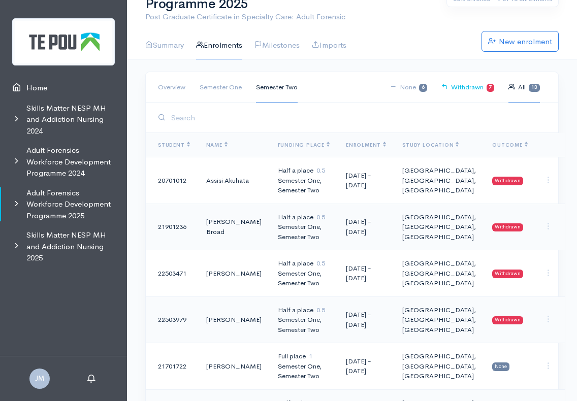 The width and height of the screenshot is (577, 401). I want to click on span: Enrolment, so click(366, 145).